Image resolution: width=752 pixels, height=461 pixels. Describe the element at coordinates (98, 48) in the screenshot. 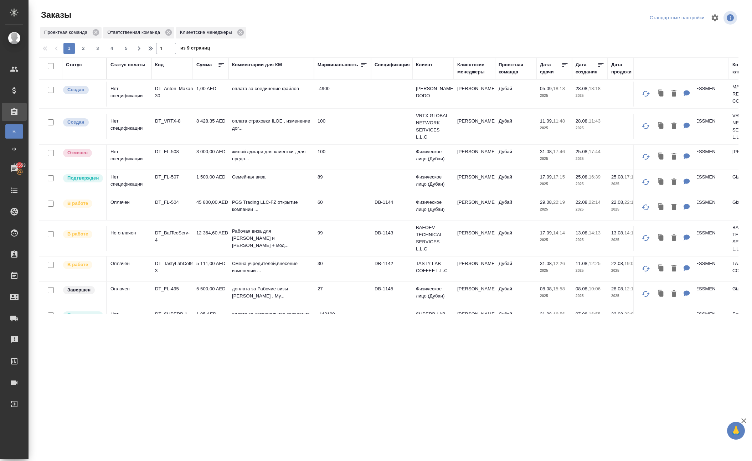

I see `span: 3` at that location.